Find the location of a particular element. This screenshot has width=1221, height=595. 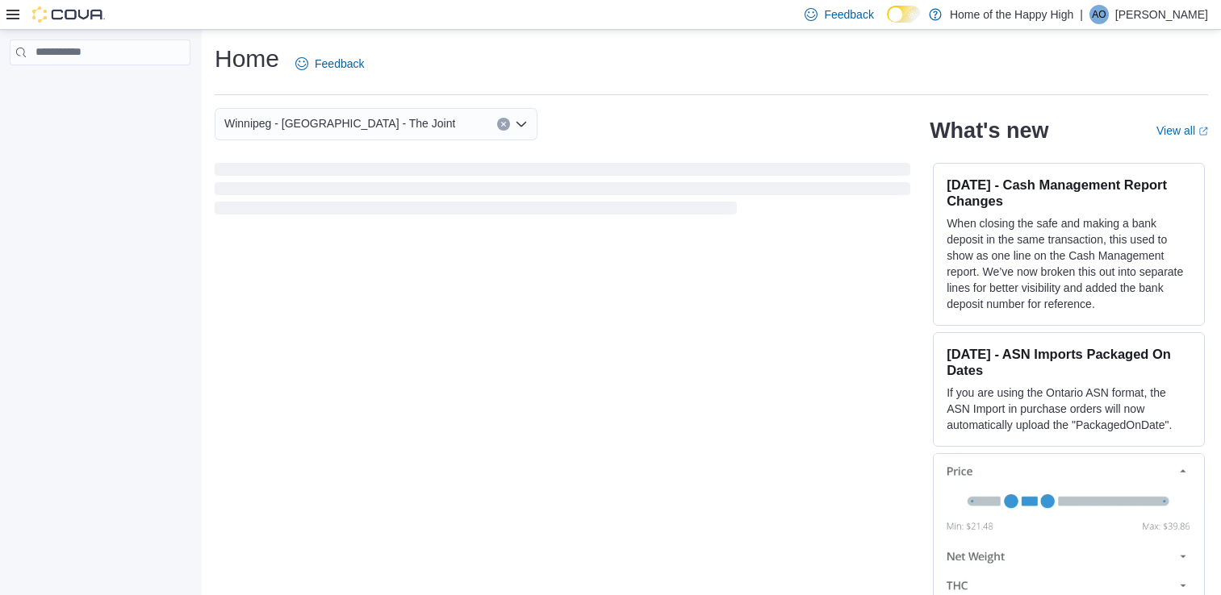

span: AO is located at coordinates (1098, 15).